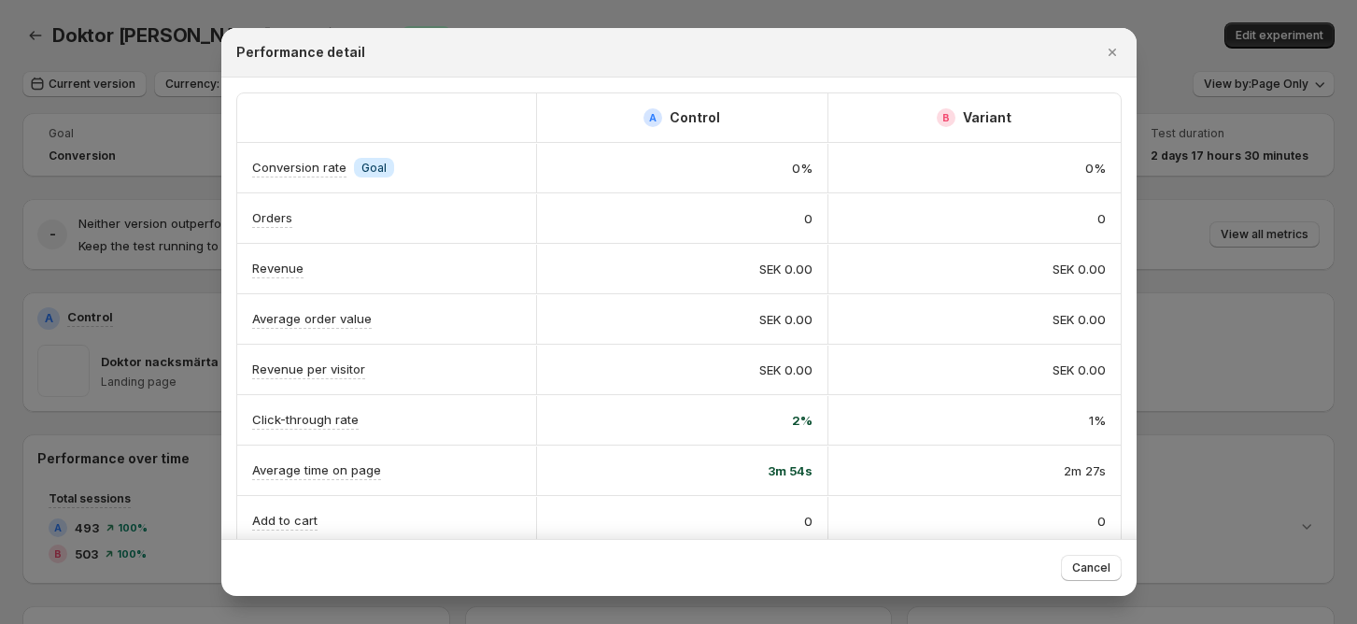  What do you see at coordinates (285, 520) in the screenshot?
I see `p: Add to cart` at bounding box center [285, 520].